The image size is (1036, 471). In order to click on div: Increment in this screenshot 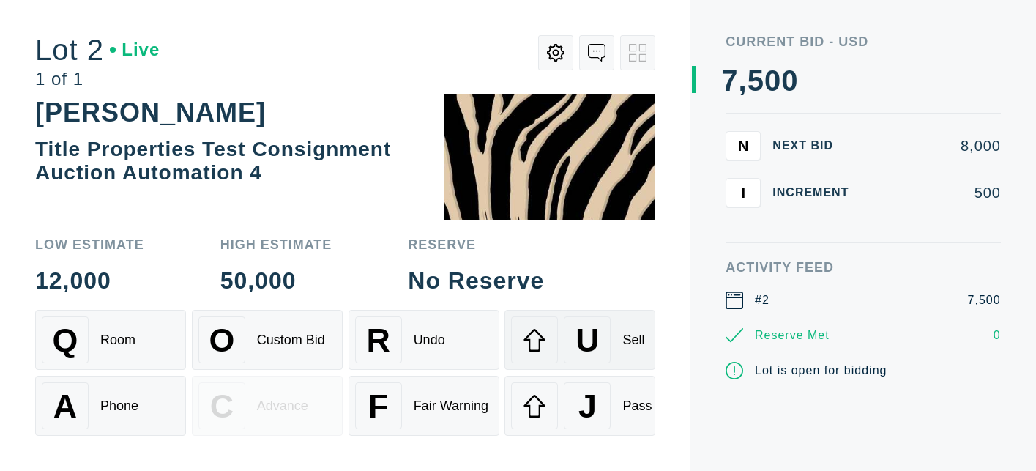, I will do `click(816, 193)`.